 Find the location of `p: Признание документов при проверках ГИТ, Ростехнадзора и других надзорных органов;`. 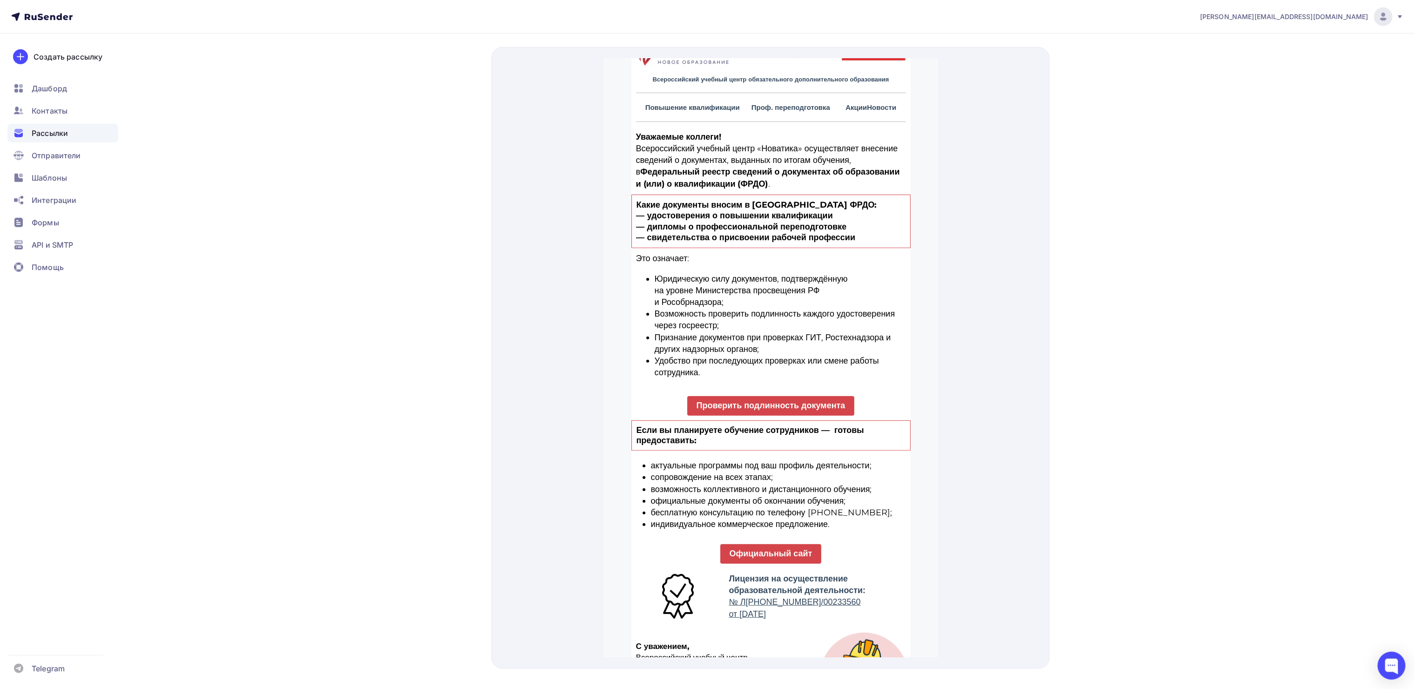

p: Признание документов при проверках ГИТ, Ростехнадзора и других надзорных органов; is located at coordinates (177, 285).